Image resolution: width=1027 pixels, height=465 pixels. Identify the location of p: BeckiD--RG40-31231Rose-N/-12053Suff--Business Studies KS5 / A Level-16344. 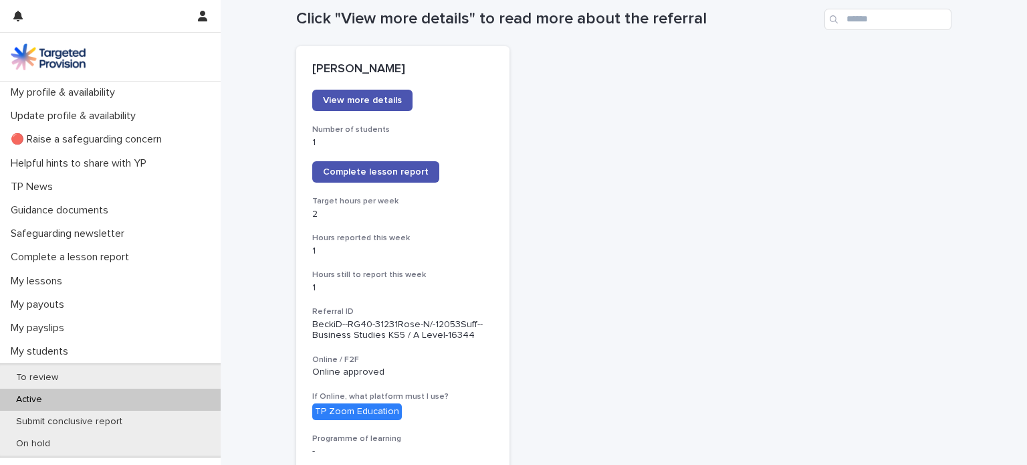
(402, 330).